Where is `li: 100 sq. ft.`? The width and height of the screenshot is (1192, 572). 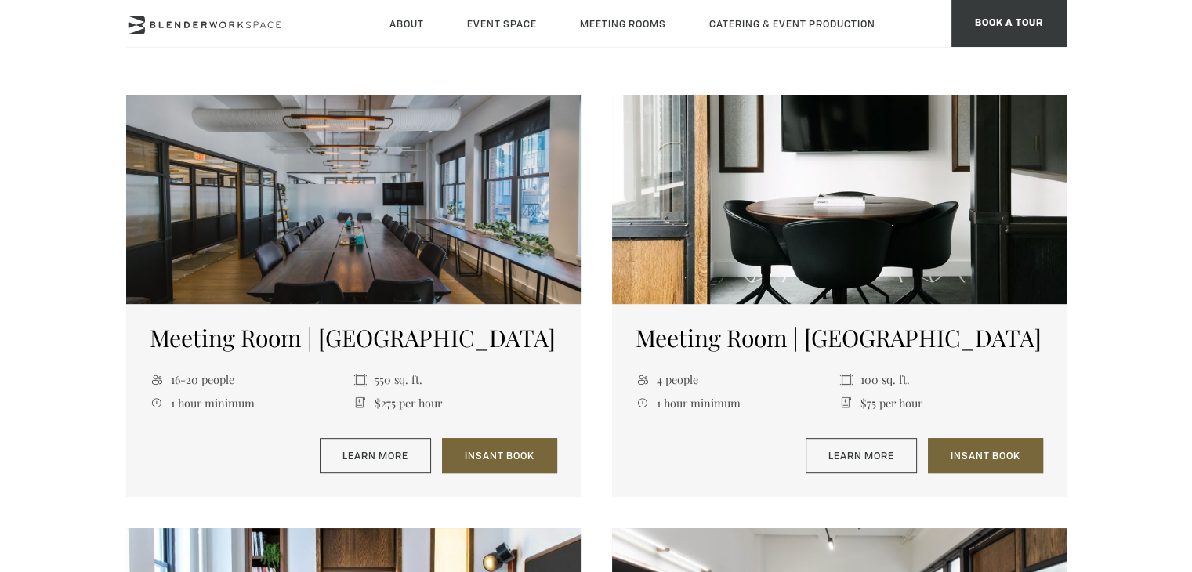 li: 100 sq. ft. is located at coordinates (941, 379).